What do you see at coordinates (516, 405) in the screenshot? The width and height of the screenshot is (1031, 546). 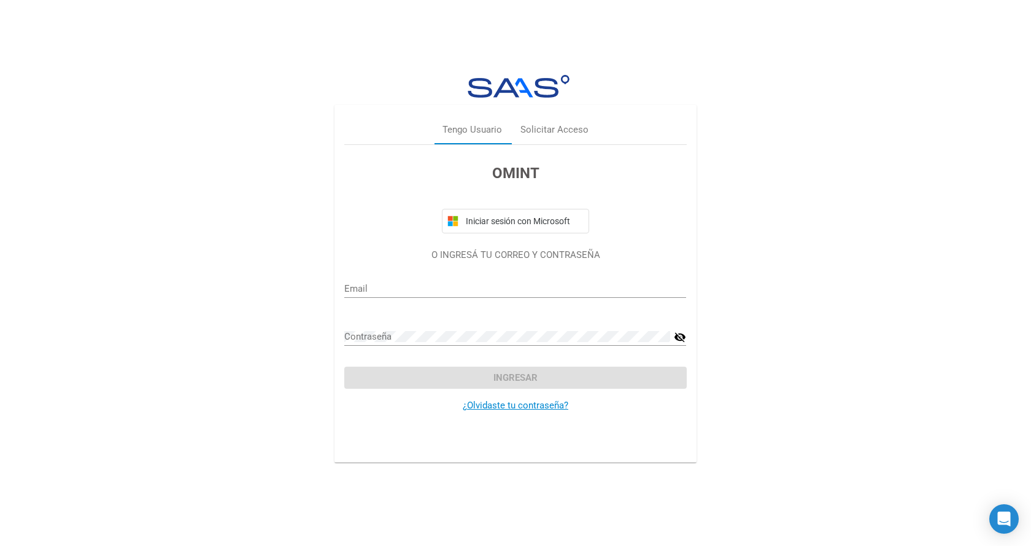 I see `a: ¿Olvidaste tu contraseña?` at bounding box center [516, 405].